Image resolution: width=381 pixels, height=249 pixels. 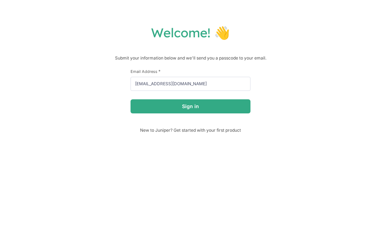 What do you see at coordinates (190, 130) in the screenshot?
I see `span: New to Juniper? Get started with your first product` at bounding box center [190, 130].